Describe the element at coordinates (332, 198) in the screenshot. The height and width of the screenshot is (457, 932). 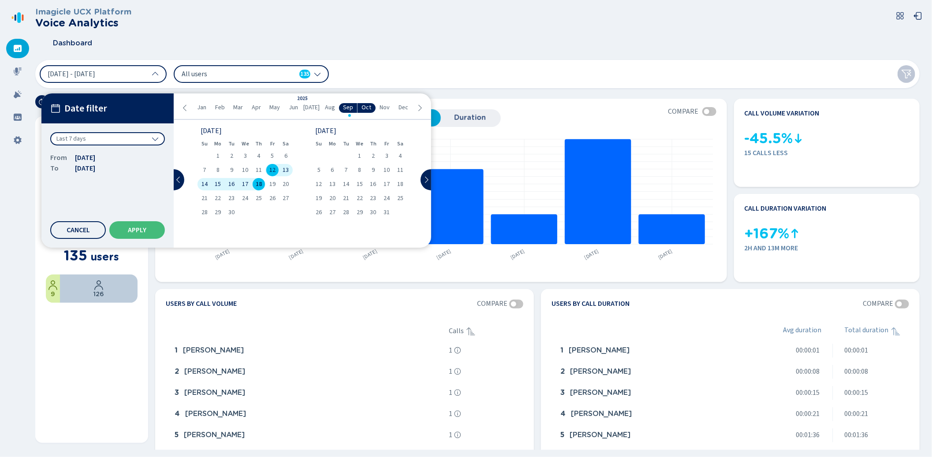
I see `div: Mon Oct 20 2025` at that location.